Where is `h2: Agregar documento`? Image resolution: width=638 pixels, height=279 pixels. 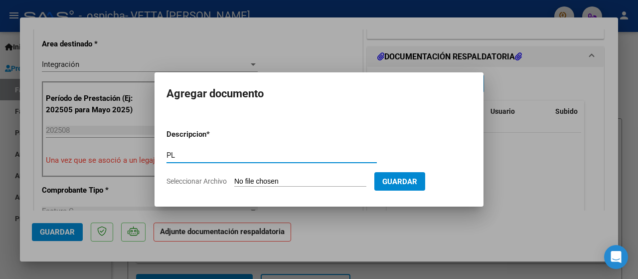 h2: Agregar documento is located at coordinates (319, 94).